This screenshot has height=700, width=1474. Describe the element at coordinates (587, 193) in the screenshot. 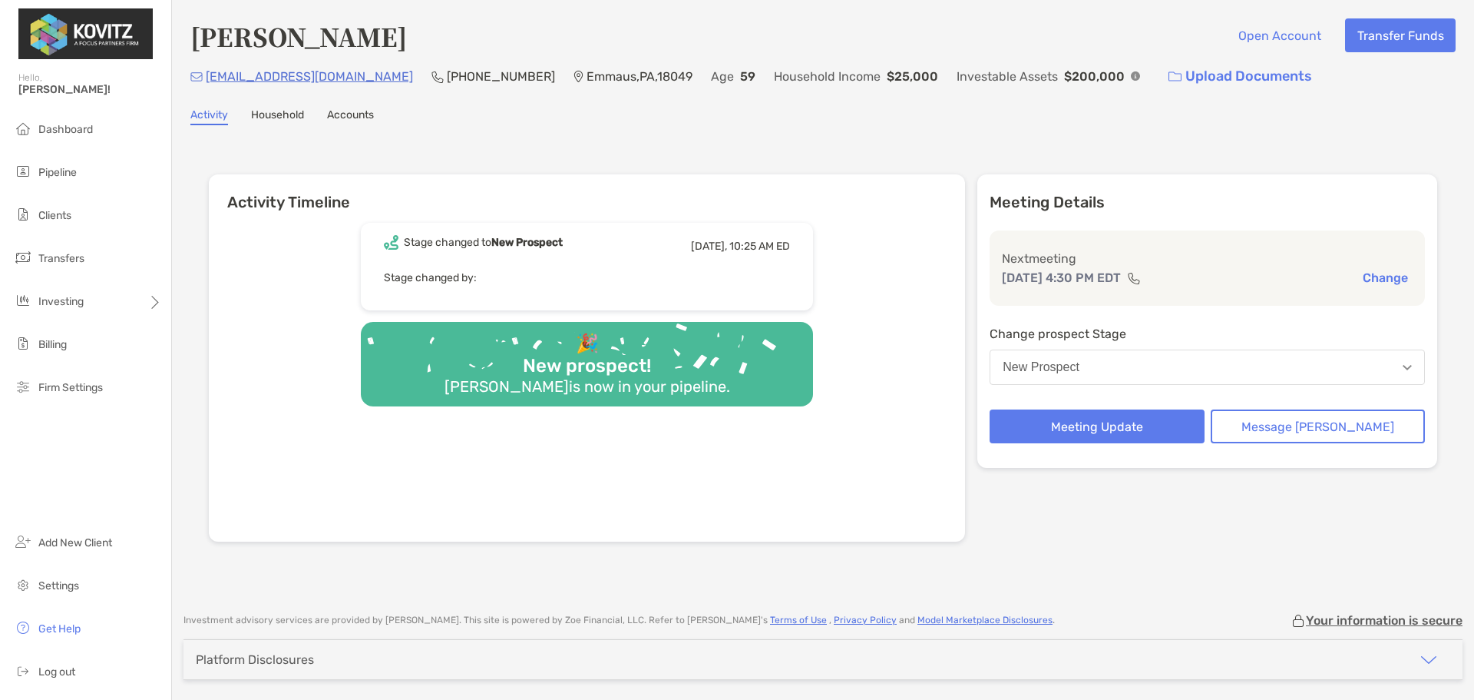

I see `h6: Activity Timeline` at that location.